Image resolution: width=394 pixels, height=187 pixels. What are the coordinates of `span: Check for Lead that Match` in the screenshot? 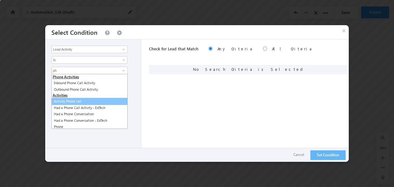 It's located at (174, 48).